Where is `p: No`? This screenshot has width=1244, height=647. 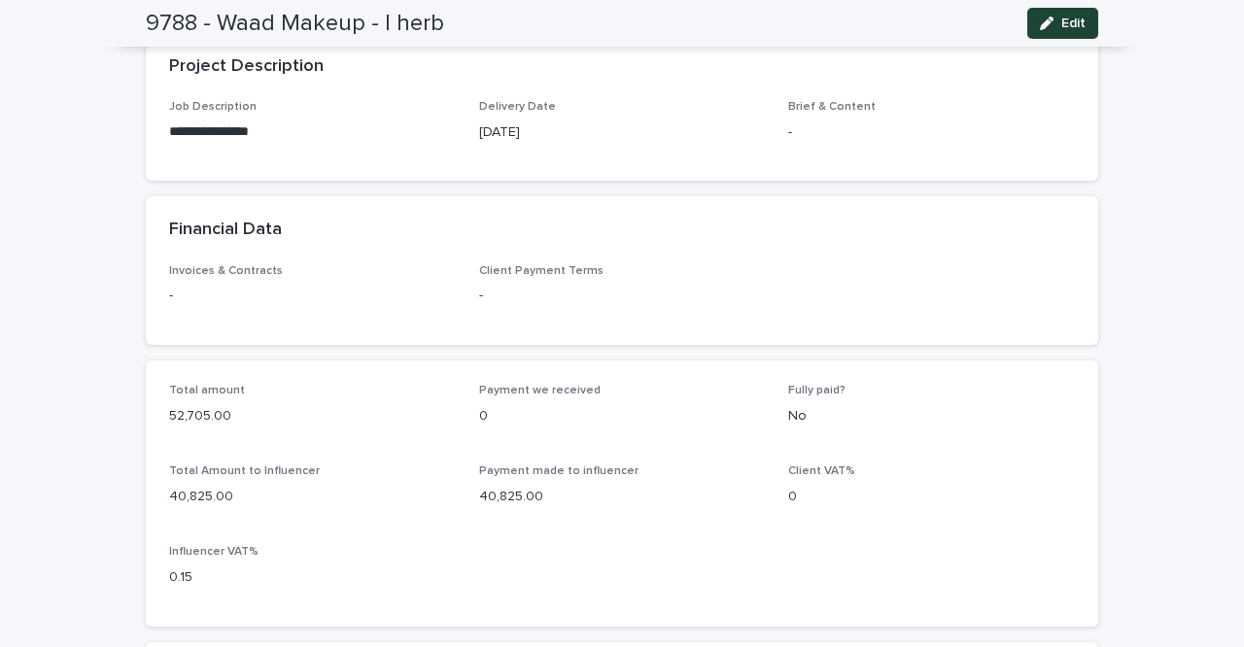
p: No is located at coordinates (931, 416).